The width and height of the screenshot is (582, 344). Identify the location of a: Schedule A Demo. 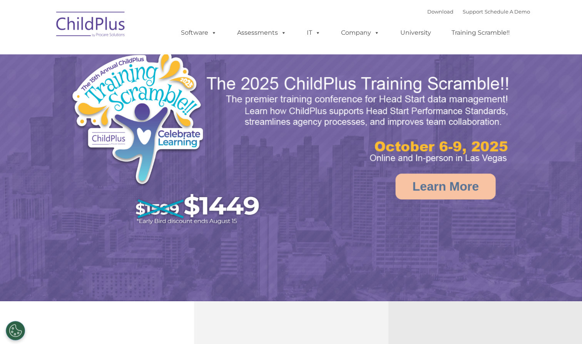
(507, 12).